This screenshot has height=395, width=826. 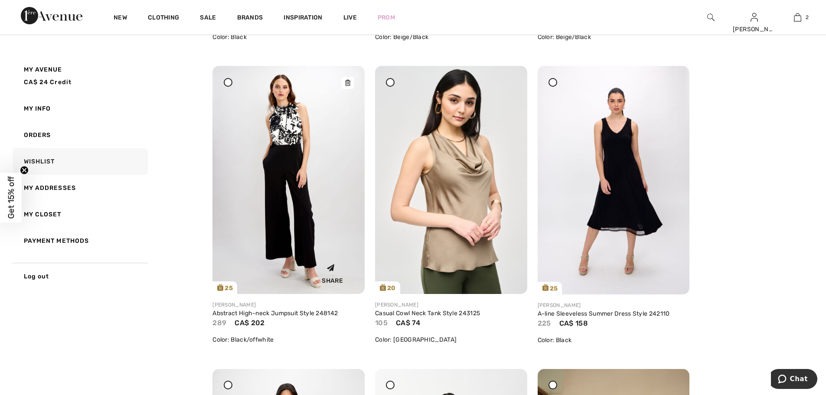 What do you see at coordinates (79, 276) in the screenshot?
I see `a: Log out` at bounding box center [79, 276].